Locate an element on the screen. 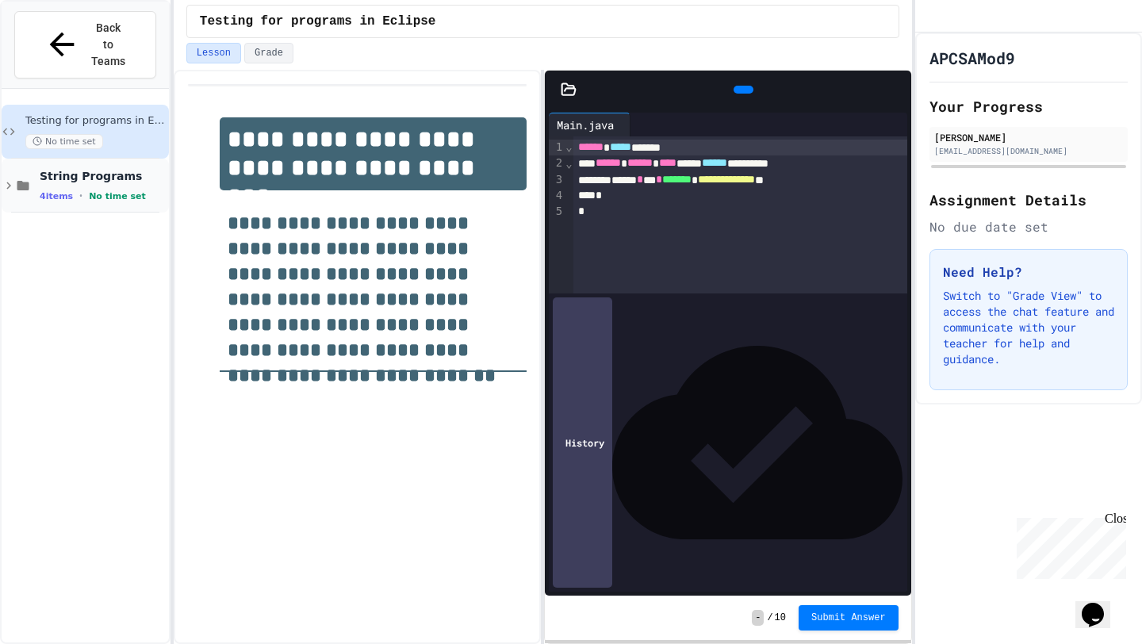 The image size is (1142, 644). div: Chat with us now!Close is located at coordinates (58, 53).